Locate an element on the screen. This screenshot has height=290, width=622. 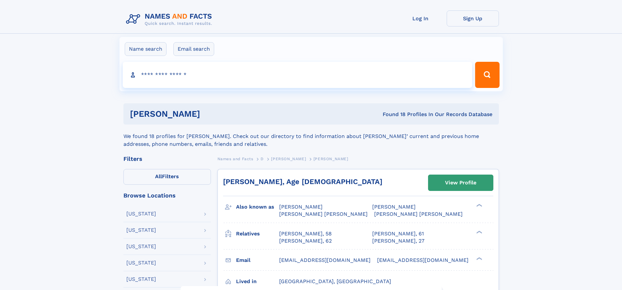
button: Search Button is located at coordinates (487, 75).